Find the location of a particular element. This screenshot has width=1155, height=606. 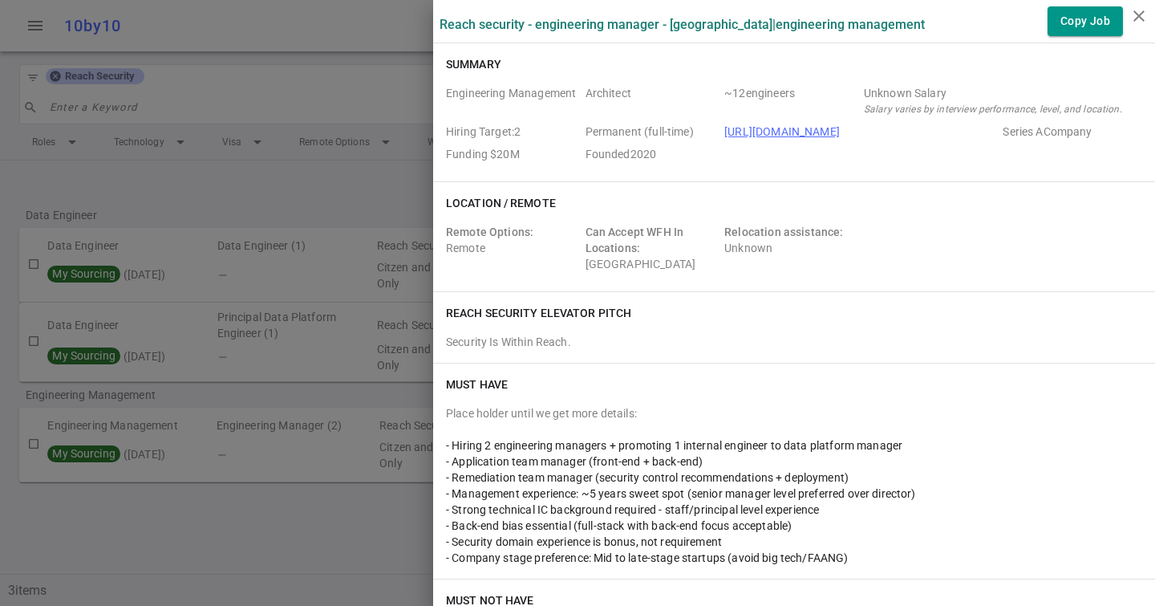

h6: Reach Security elevator pitch is located at coordinates (538, 313).